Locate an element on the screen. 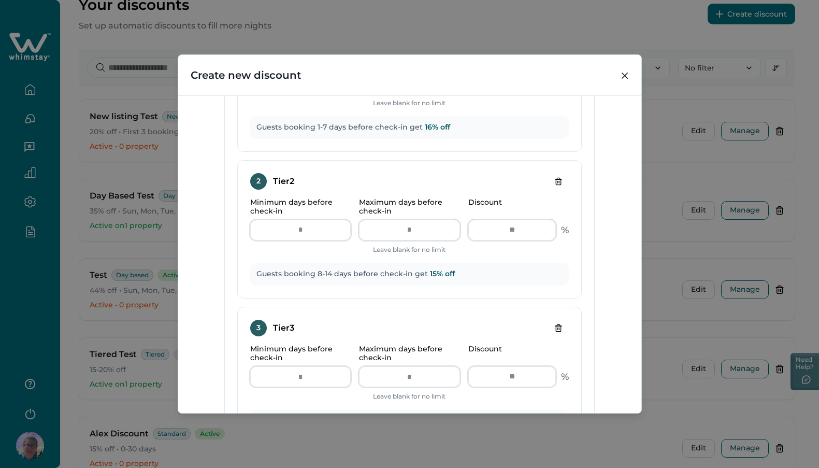 Image resolution: width=819 pixels, height=468 pixels. div: 2 is located at coordinates (258, 181).